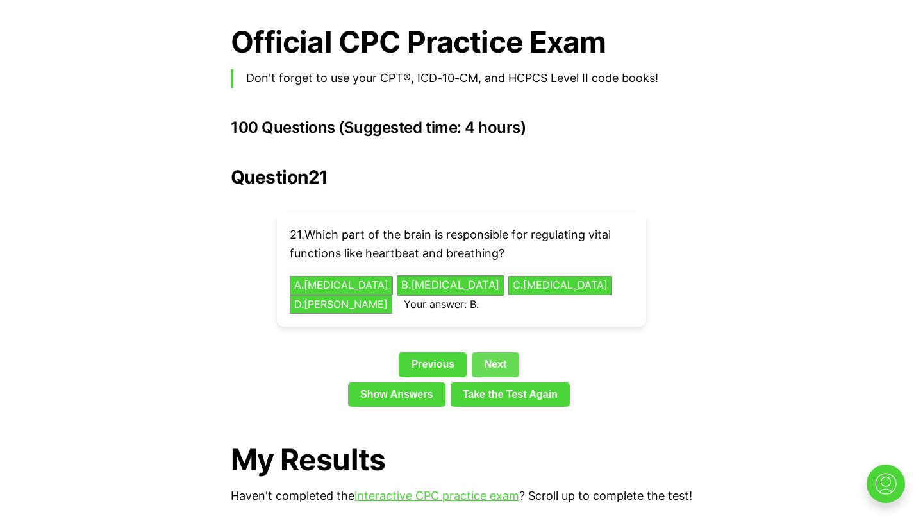  Describe the element at coordinates (462, 128) in the screenshot. I see `h3: 100 Questions (Suggested time: 4 hours)` at that location.